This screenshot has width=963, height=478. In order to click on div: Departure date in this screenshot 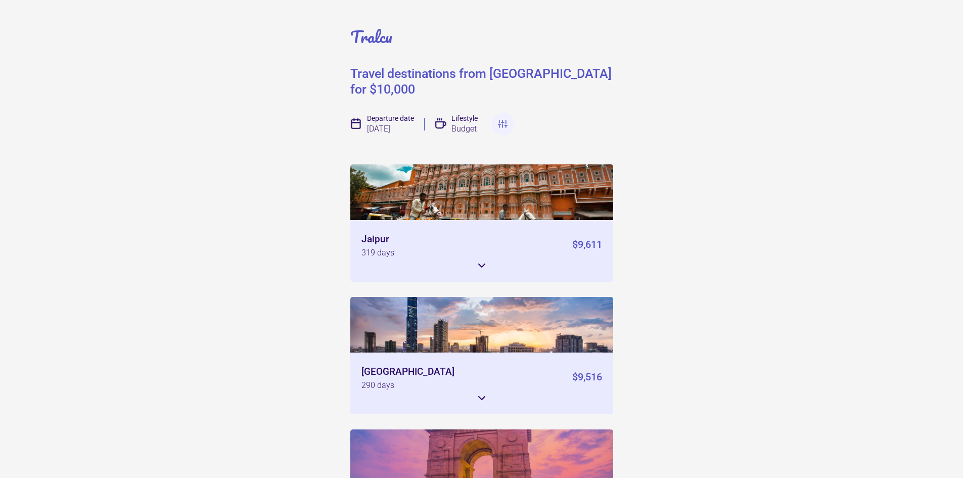, I will do `click(390, 118)`.